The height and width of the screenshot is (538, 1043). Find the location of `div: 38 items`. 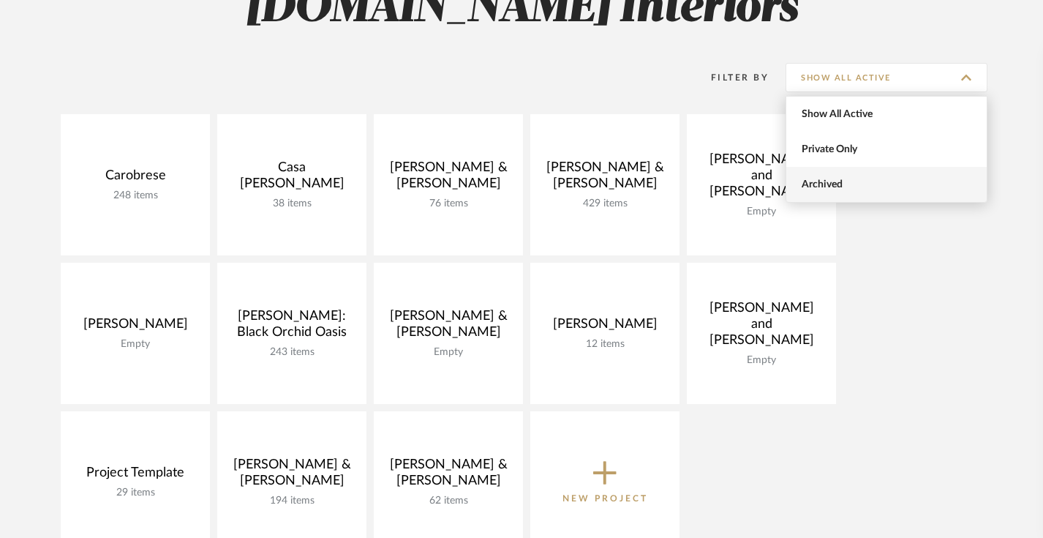

div: 38 items is located at coordinates (292, 203).